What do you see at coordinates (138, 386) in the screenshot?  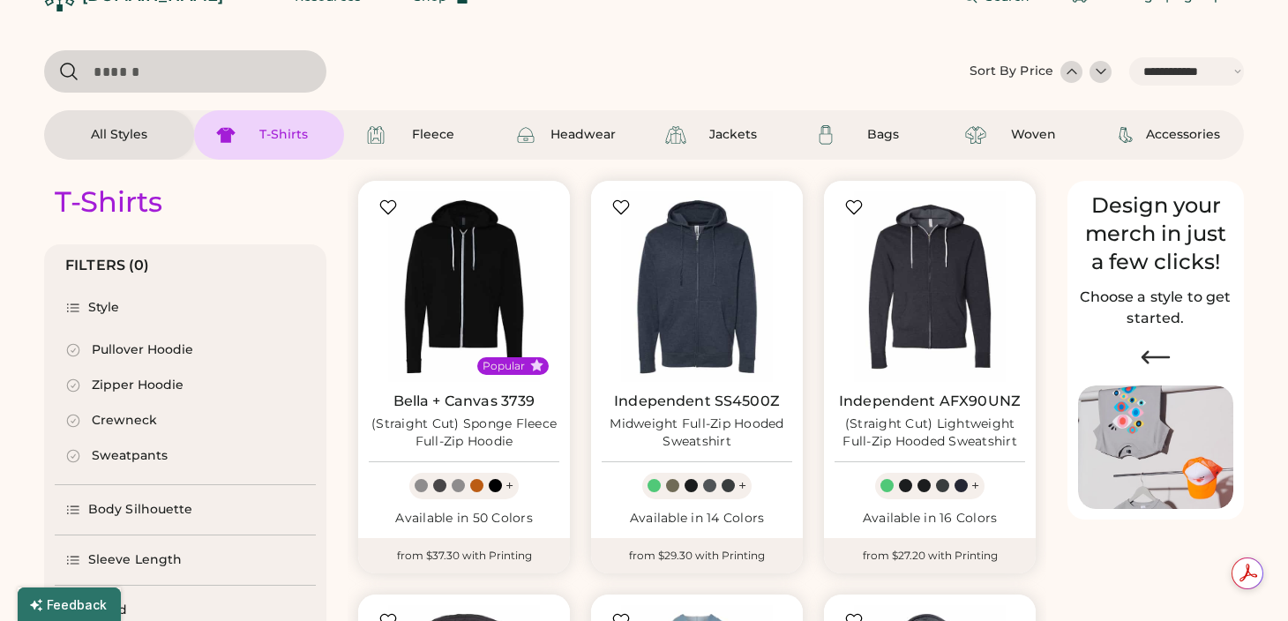 I see `div: Zipper Hoodie` at bounding box center [138, 386].